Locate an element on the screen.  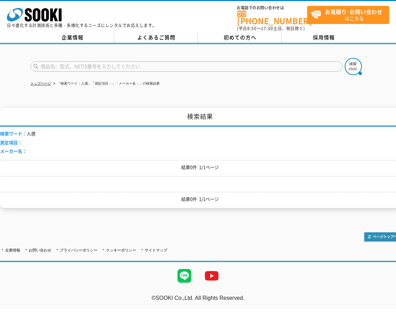
a: 初めての方へ is located at coordinates (240, 38).